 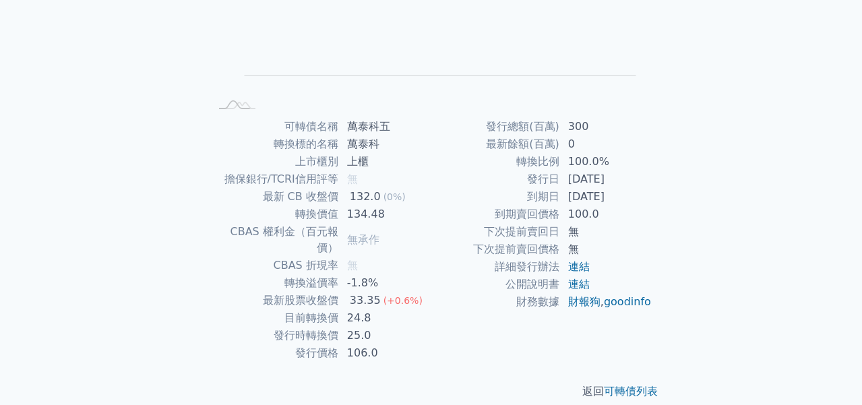 I want to click on td: 萬泰科, so click(x=385, y=144).